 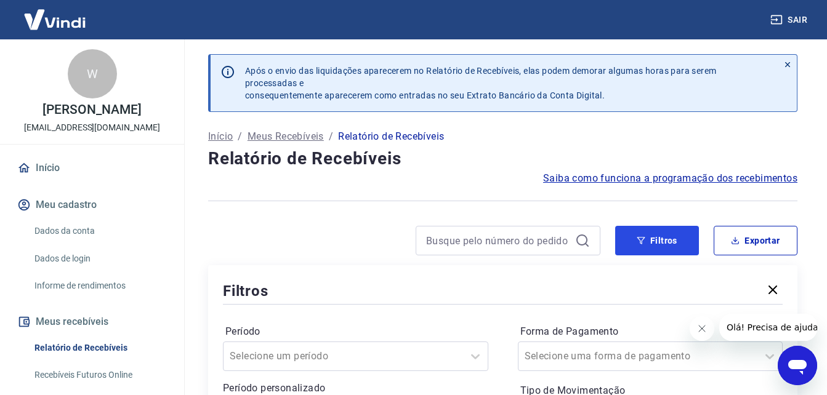 What do you see at coordinates (99, 231) in the screenshot?
I see `a: Dados da conta` at bounding box center [99, 231].